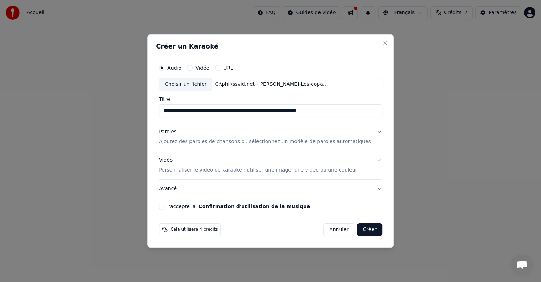 The height and width of the screenshot is (282, 541). I want to click on button: ParolesAjoutez des paroles de chansons ou sélectionnez un modèle de paroles automatiques, so click(271, 137).